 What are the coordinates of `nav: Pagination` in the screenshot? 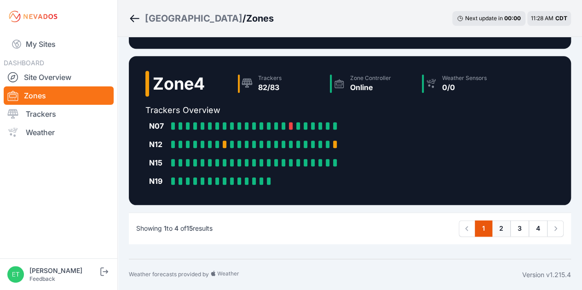 It's located at (511, 229).